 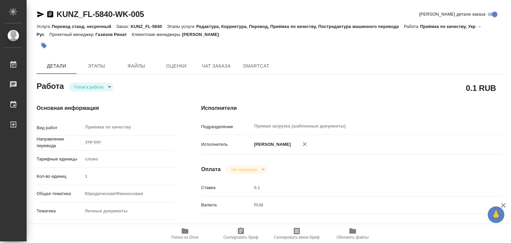 I want to click on p: Работа, so click(x=412, y=26).